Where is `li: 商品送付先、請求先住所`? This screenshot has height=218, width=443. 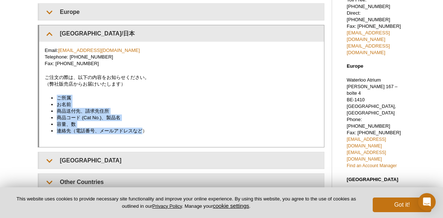 li: 商品送付先、請求先住所 is located at coordinates (184, 111).